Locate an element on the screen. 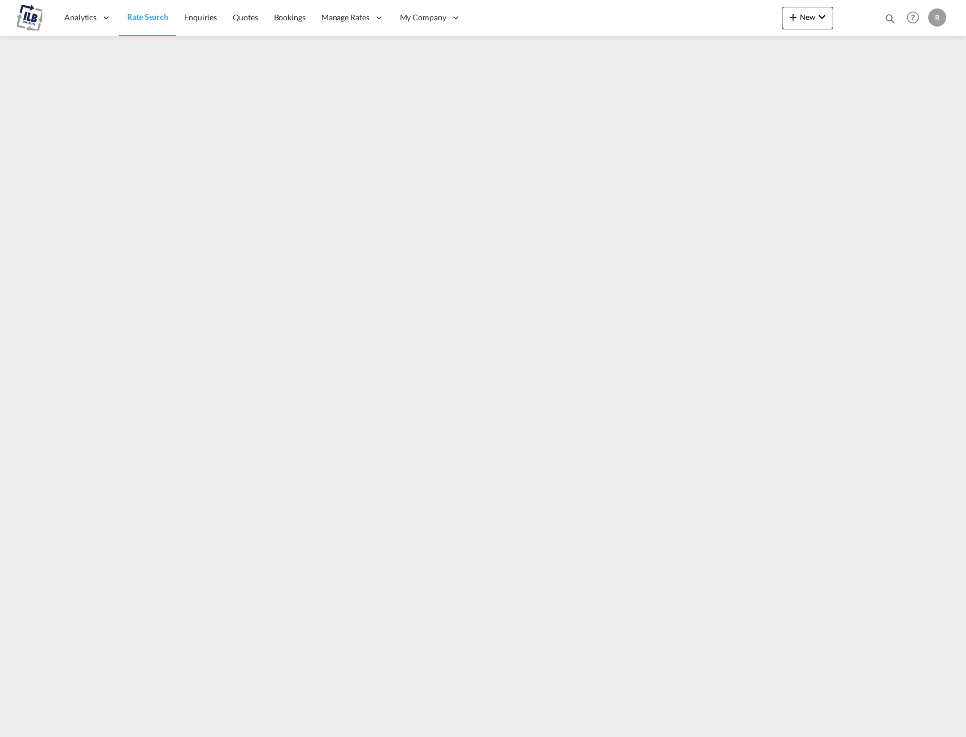 Image resolution: width=966 pixels, height=737 pixels. img: 625ebc90a5f611efb2de8361e036ac32.png is located at coordinates (29, 18).